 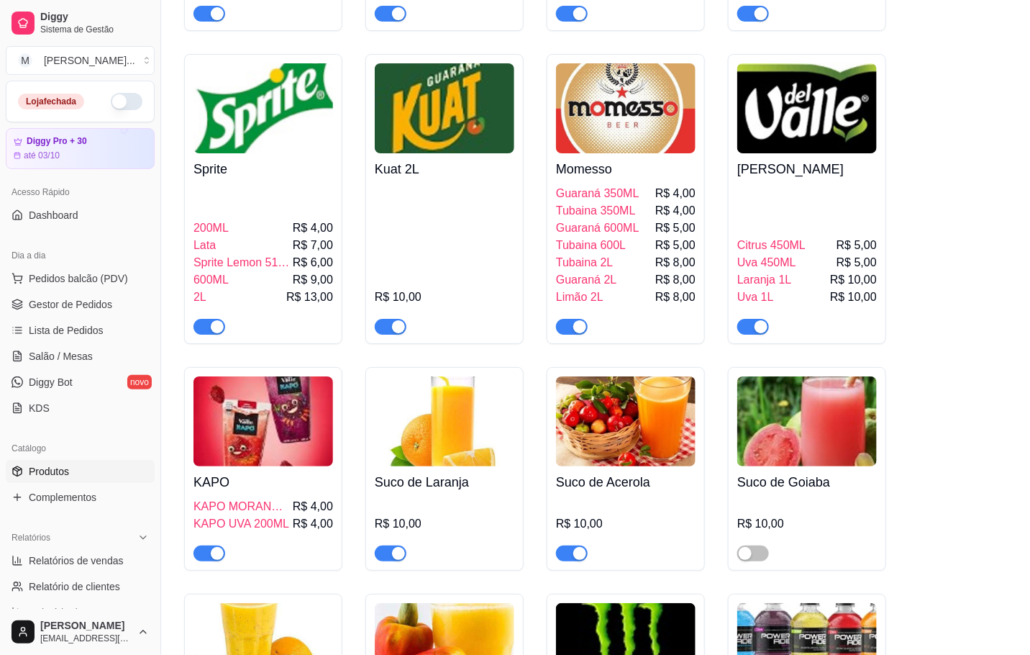 What do you see at coordinates (25, 60) in the screenshot?
I see `span: M` at bounding box center [25, 60].